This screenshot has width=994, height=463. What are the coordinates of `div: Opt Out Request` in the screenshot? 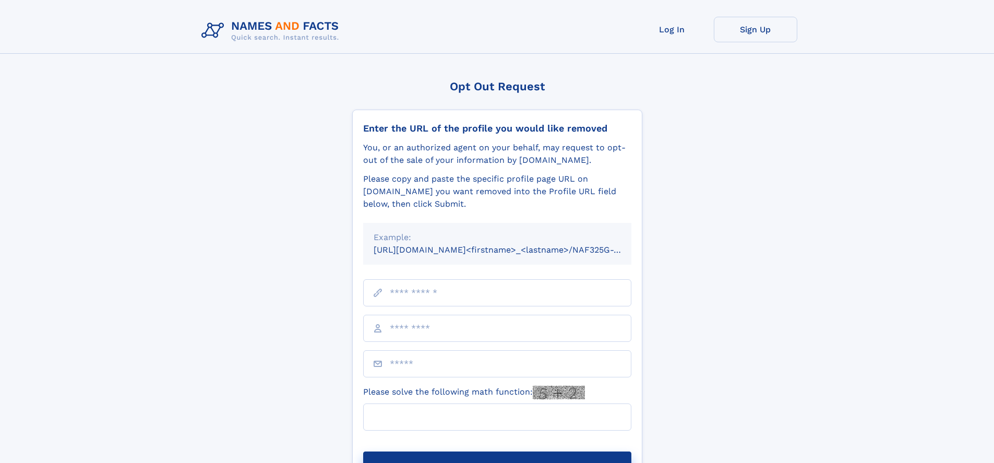 It's located at (497, 86).